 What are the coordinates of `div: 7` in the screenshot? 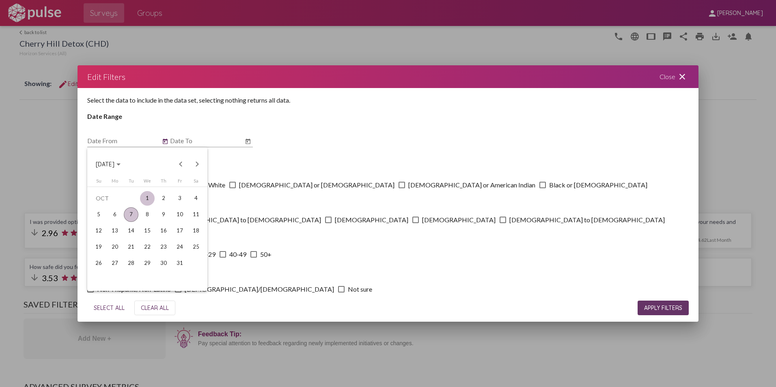 It's located at (131, 215).